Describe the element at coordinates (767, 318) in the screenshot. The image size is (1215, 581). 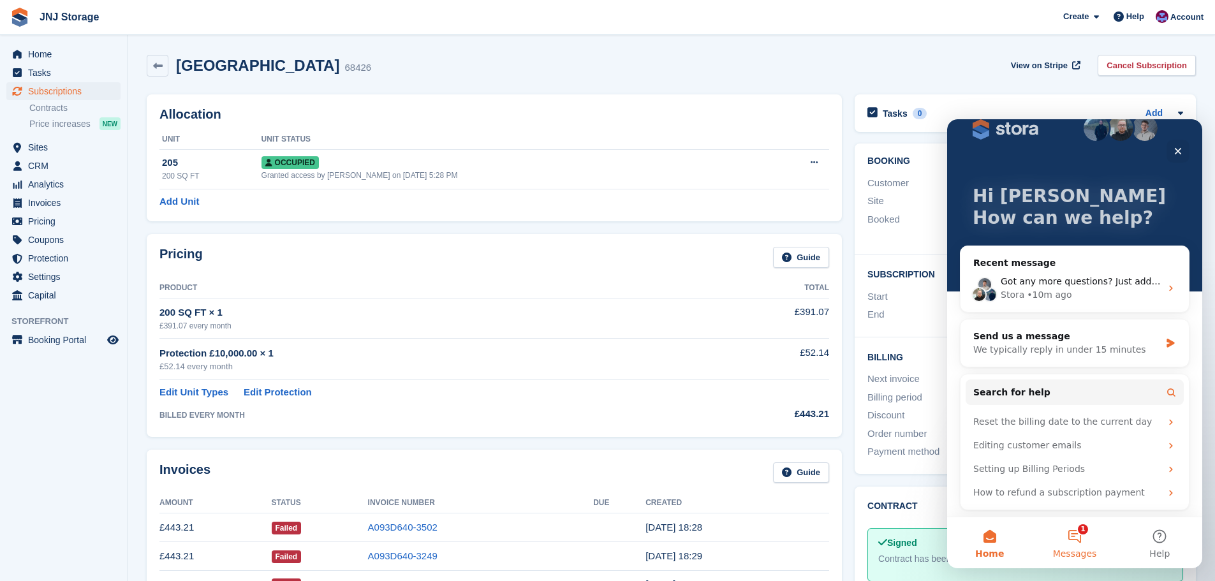
I see `td: £391.07` at that location.